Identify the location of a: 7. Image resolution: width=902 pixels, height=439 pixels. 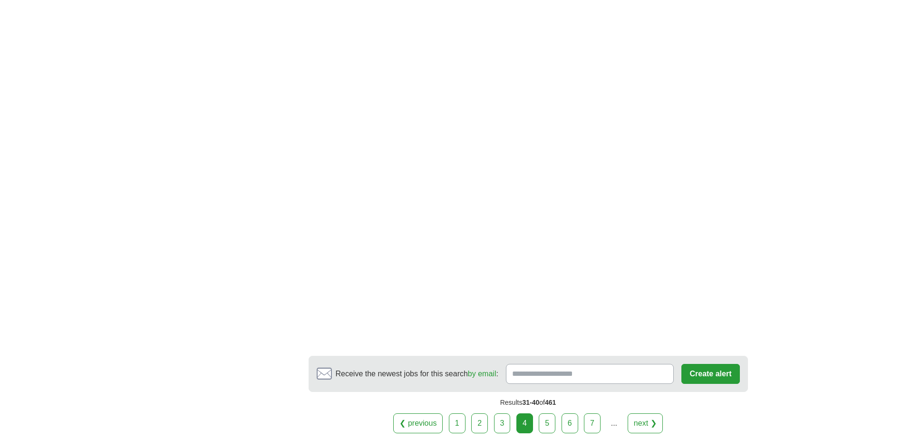
(592, 424).